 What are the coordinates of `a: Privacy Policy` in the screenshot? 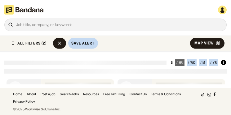 It's located at (24, 102).